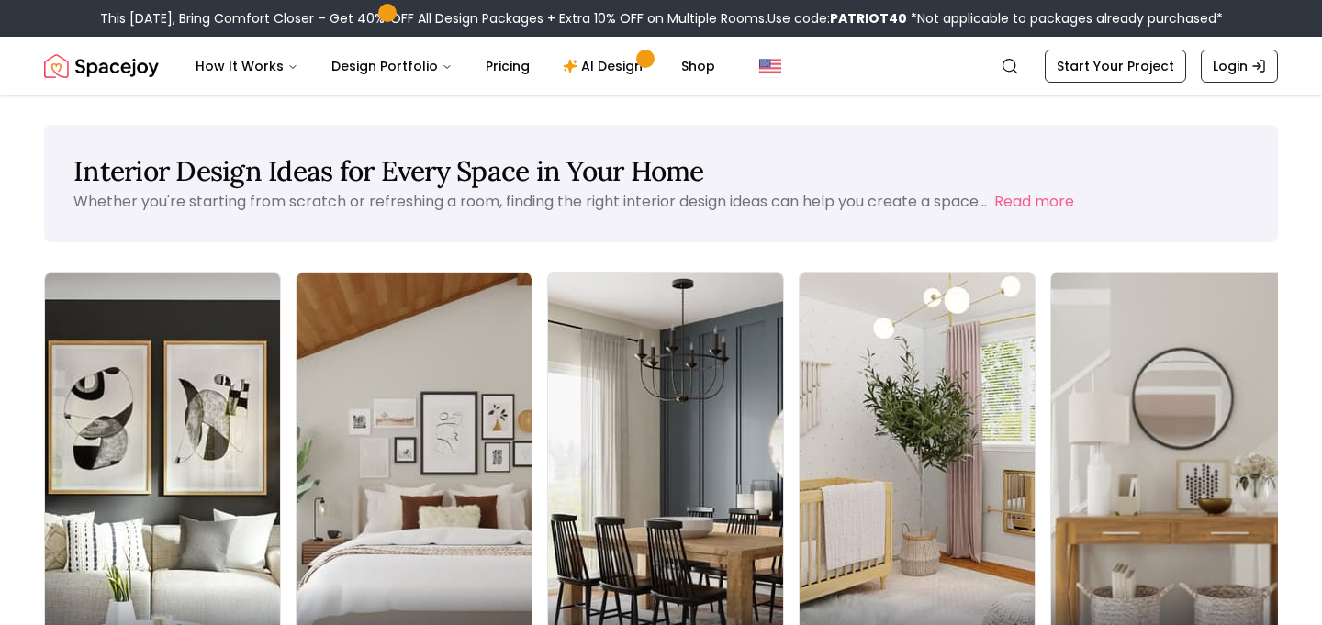 This screenshot has width=1322, height=625. What do you see at coordinates (1065, 18) in the screenshot?
I see `span: *Not applicable to packages already purchased*` at bounding box center [1065, 18].